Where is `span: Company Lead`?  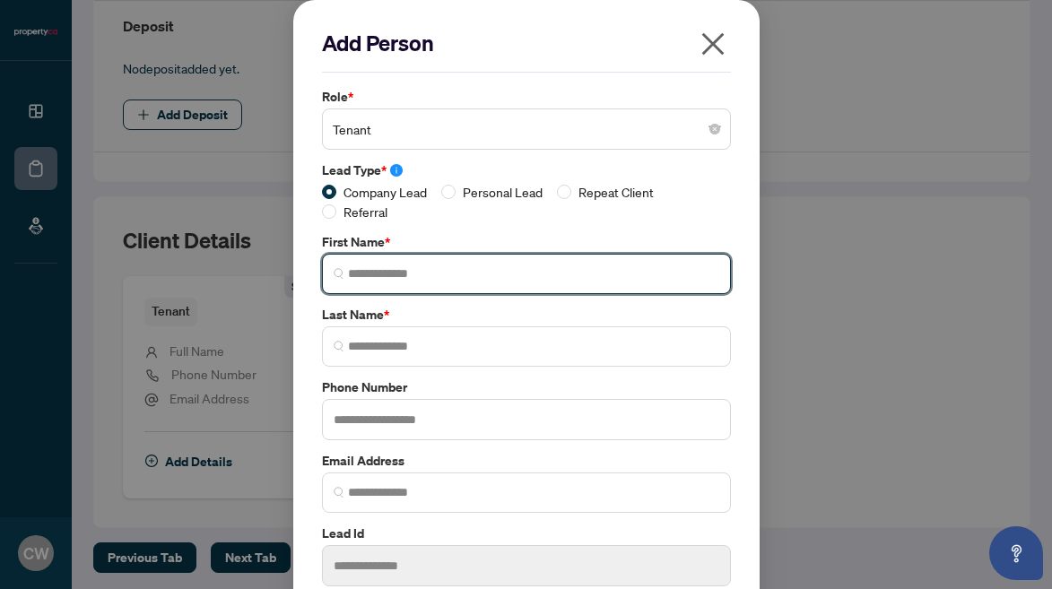
span: Company Lead is located at coordinates (385, 192).